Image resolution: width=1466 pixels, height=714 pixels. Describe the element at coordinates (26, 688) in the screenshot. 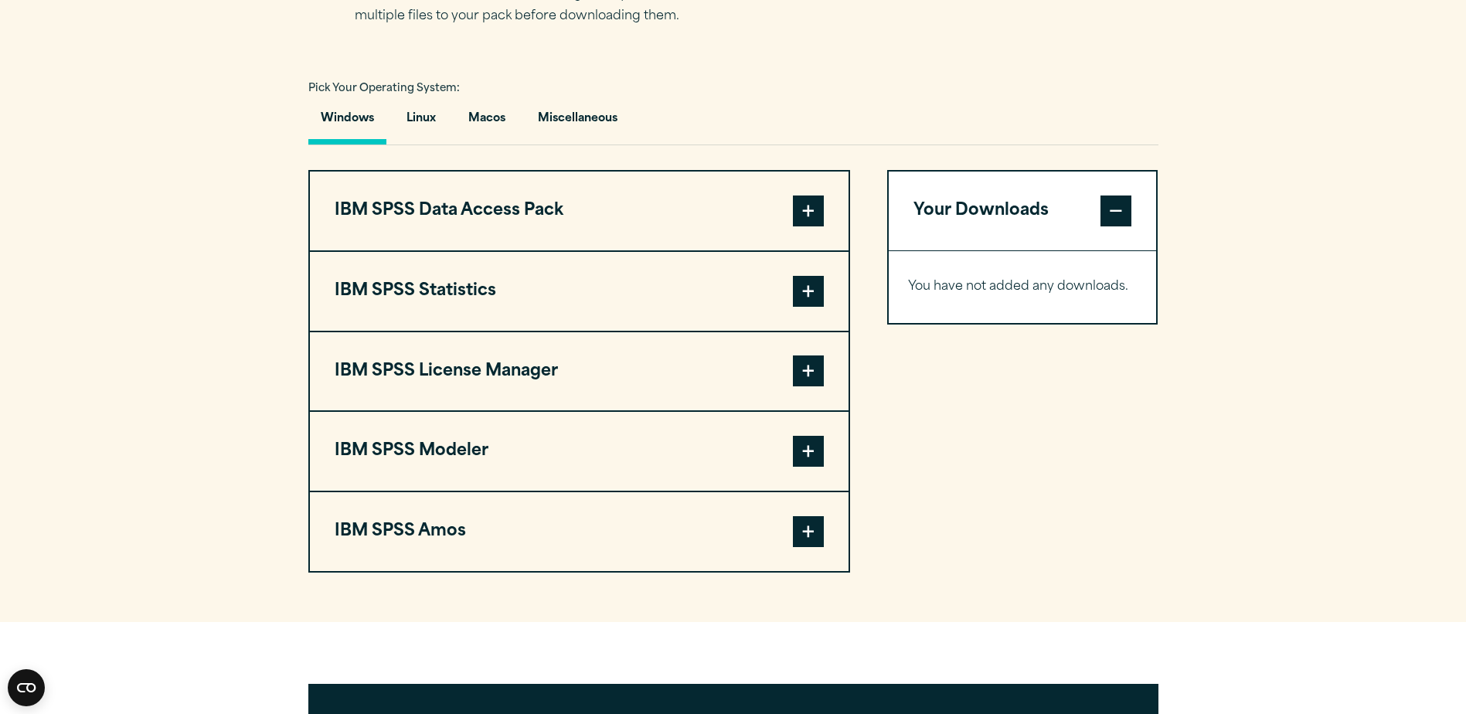

I see `button: Open CMP widget` at that location.